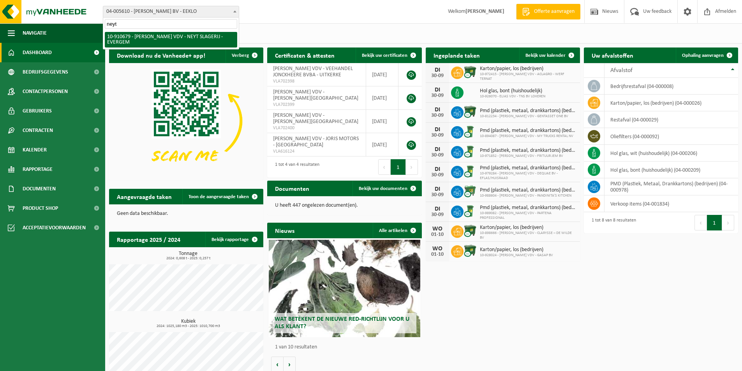  Describe the element at coordinates (513, 91) in the screenshot. I see `span: Hol glas, bont (huishoudelijk)` at that location.